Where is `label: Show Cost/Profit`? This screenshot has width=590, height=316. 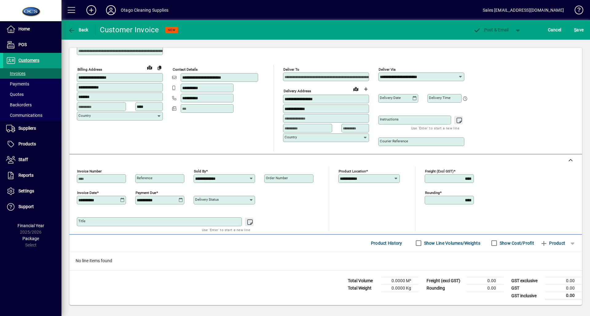 label: Show Cost/Profit is located at coordinates (516, 243).